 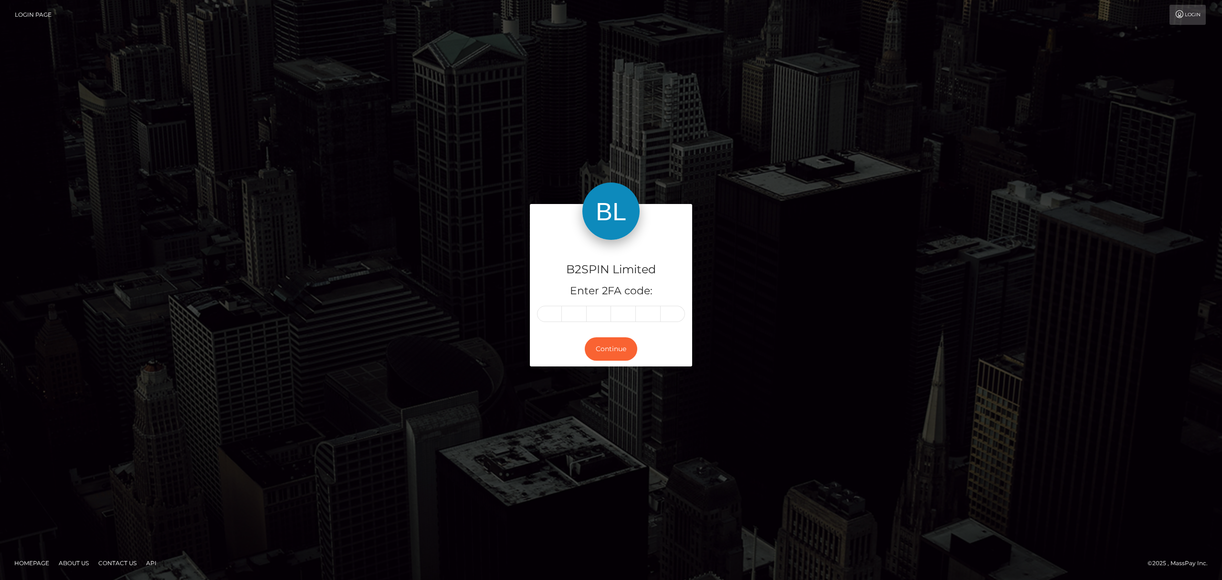 I want to click on a: API, so click(x=151, y=562).